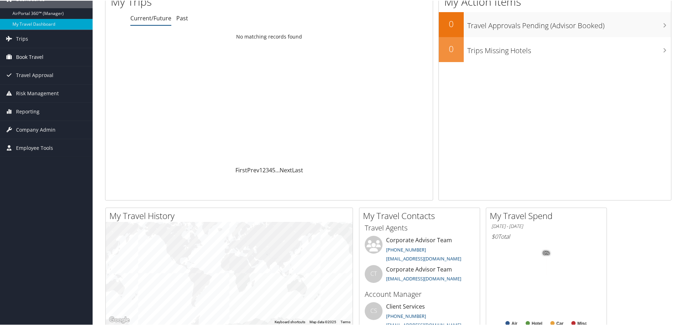  What do you see at coordinates (270, 169) in the screenshot?
I see `a: 4` at bounding box center [270, 169].